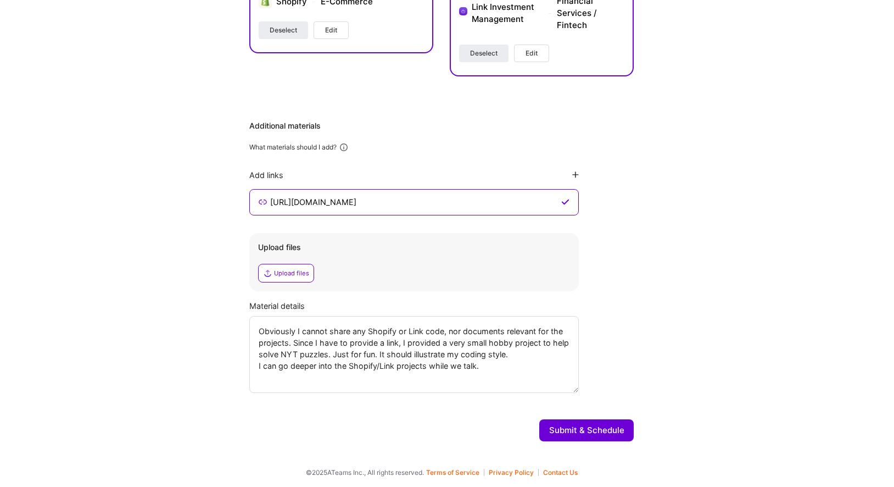 This screenshot has width=894, height=487. What do you see at coordinates (576, 175) in the screenshot?
I see `i: icon PlusBlackFlat` at bounding box center [576, 175].